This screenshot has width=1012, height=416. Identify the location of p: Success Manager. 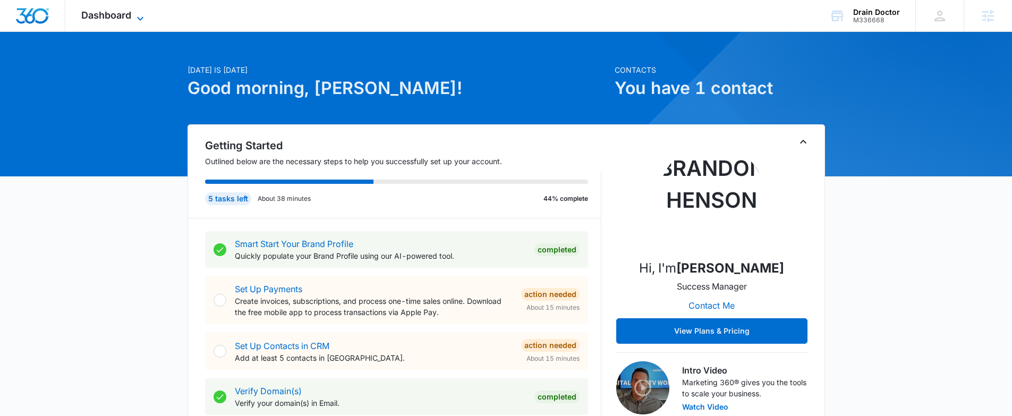
(712, 286).